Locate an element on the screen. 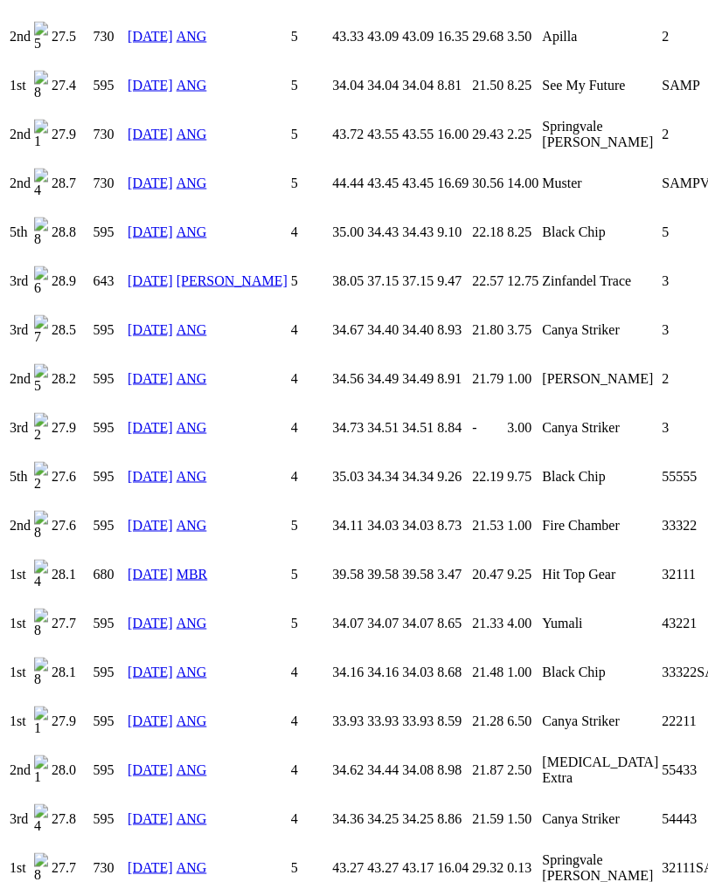 This screenshot has width=708, height=882. td: 27.5 is located at coordinates (71, 37).